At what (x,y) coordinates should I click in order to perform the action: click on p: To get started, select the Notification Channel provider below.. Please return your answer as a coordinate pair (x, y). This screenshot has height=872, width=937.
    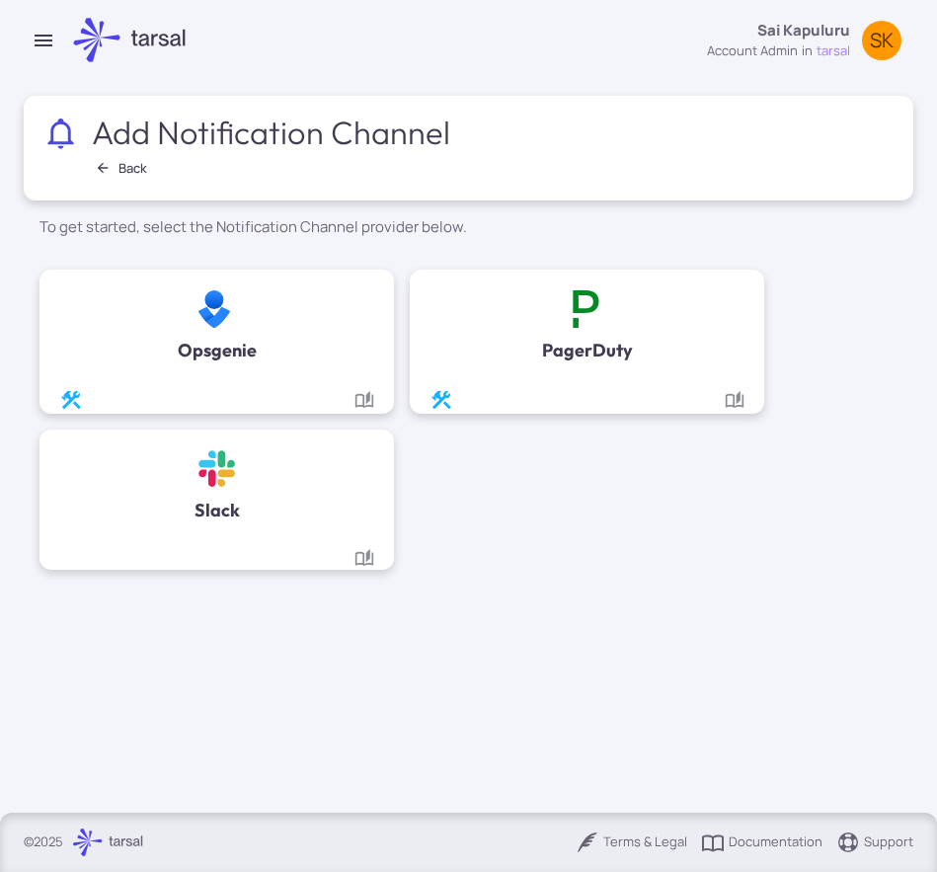
    Looking at the image, I should click on (468, 227).